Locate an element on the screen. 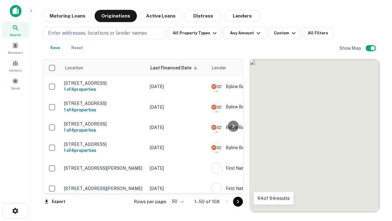 The width and height of the screenshot is (392, 221). div: Saved is located at coordinates (15, 83).